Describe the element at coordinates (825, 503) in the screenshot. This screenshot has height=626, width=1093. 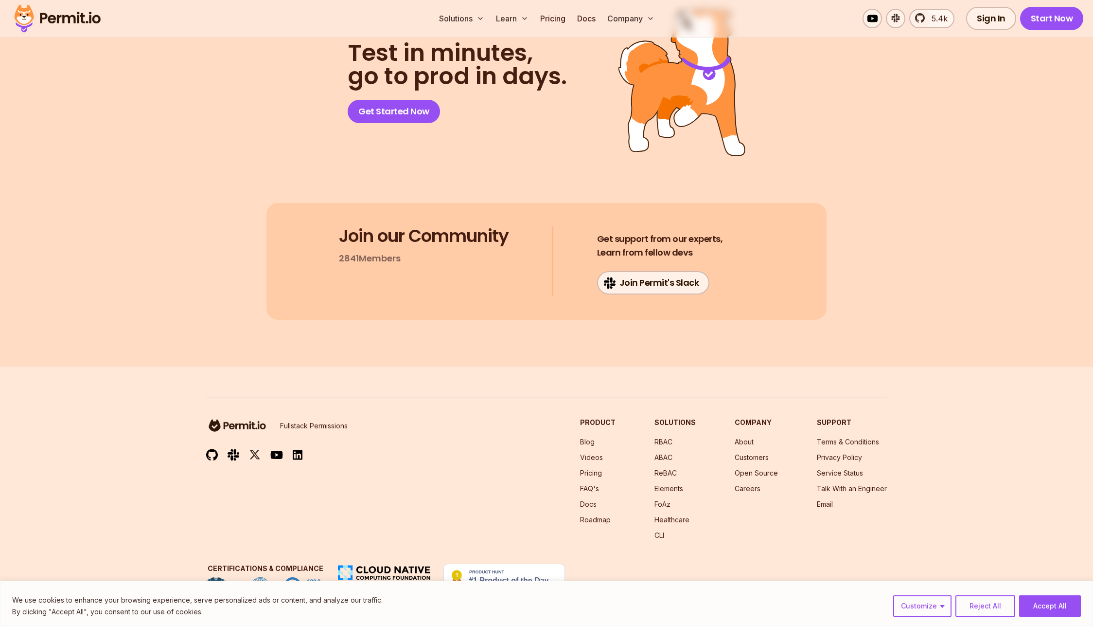
I see `a: Email` at that location.